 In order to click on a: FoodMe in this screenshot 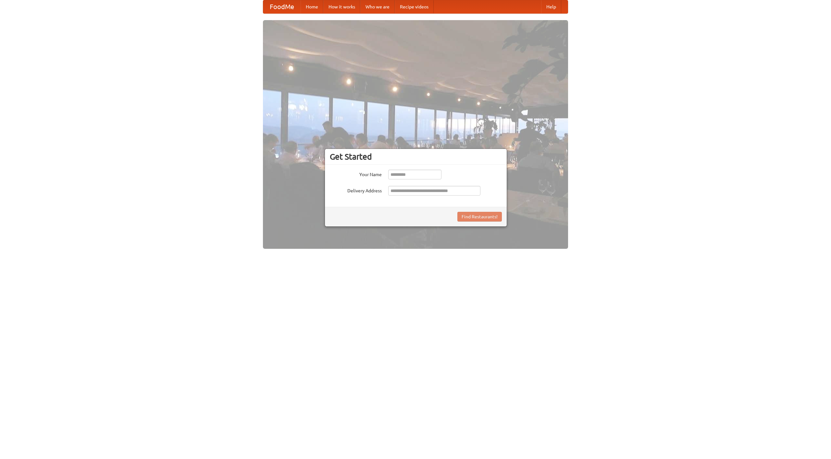, I will do `click(282, 7)`.